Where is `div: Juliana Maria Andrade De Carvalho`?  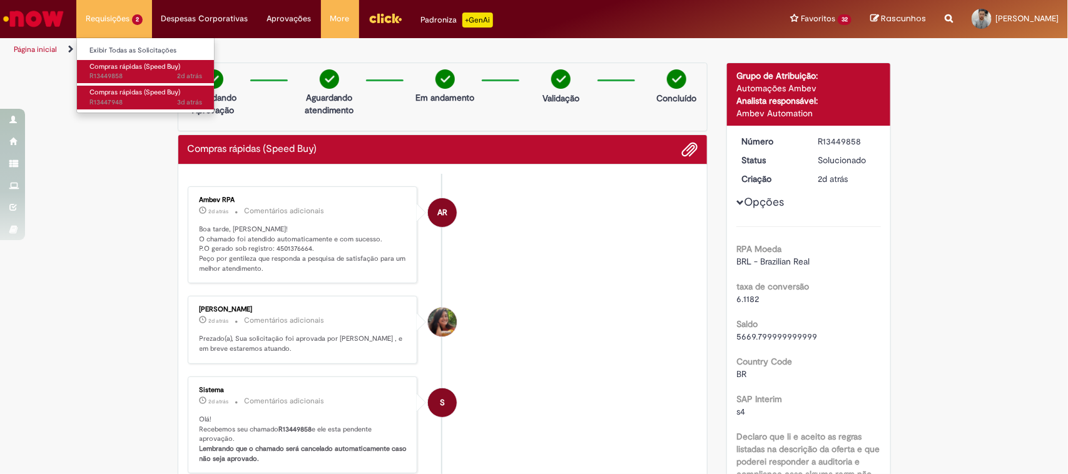
div: Juliana Maria Andrade De Carvalho is located at coordinates (442, 322).